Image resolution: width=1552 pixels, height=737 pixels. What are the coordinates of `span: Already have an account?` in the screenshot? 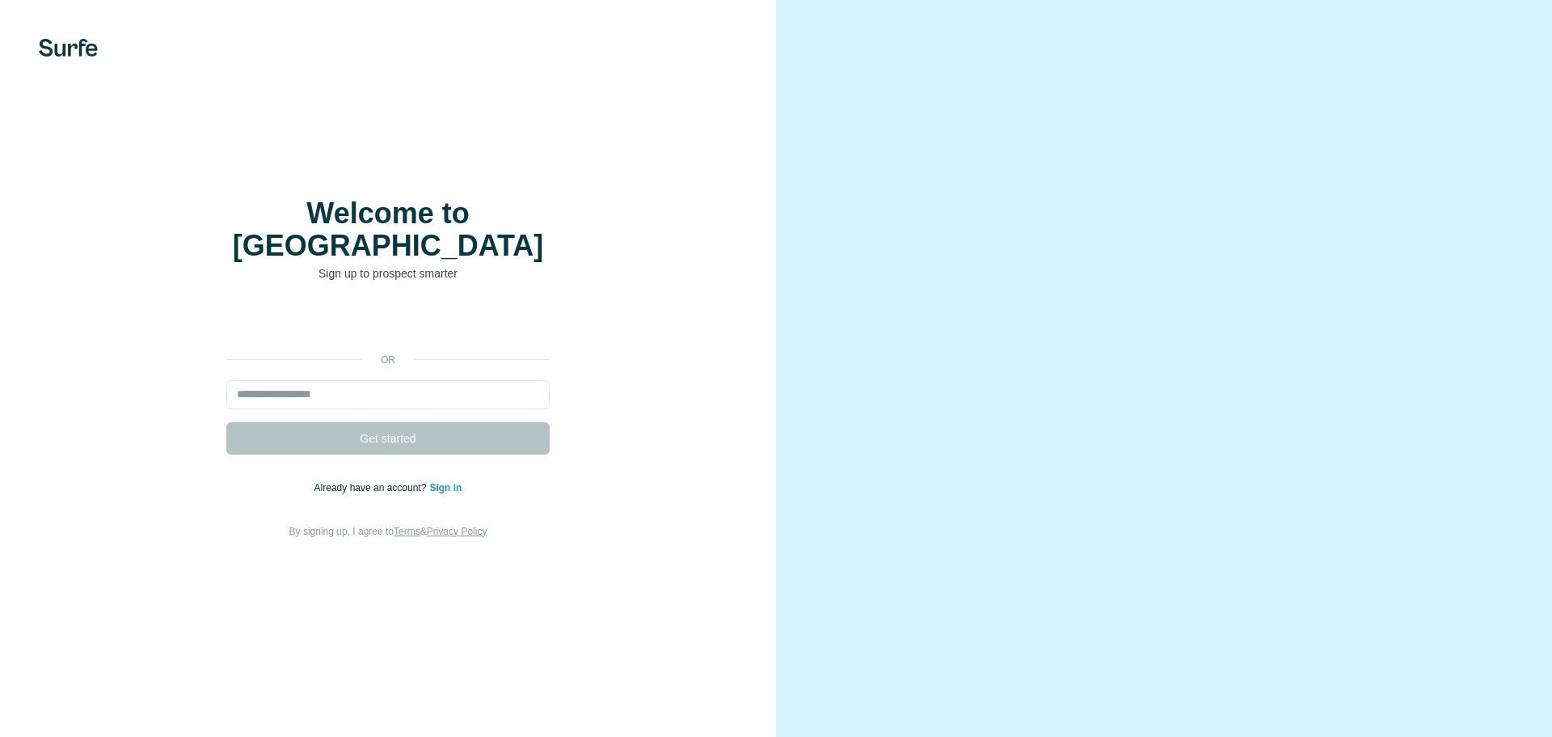 It's located at (372, 488).